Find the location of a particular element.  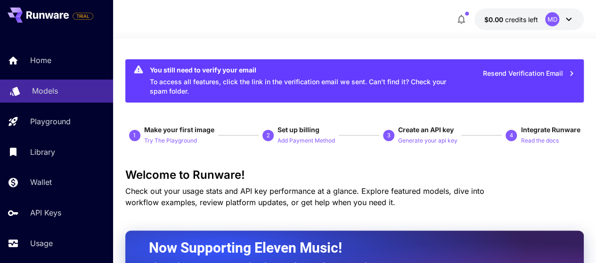

div: MD is located at coordinates (552, 19).